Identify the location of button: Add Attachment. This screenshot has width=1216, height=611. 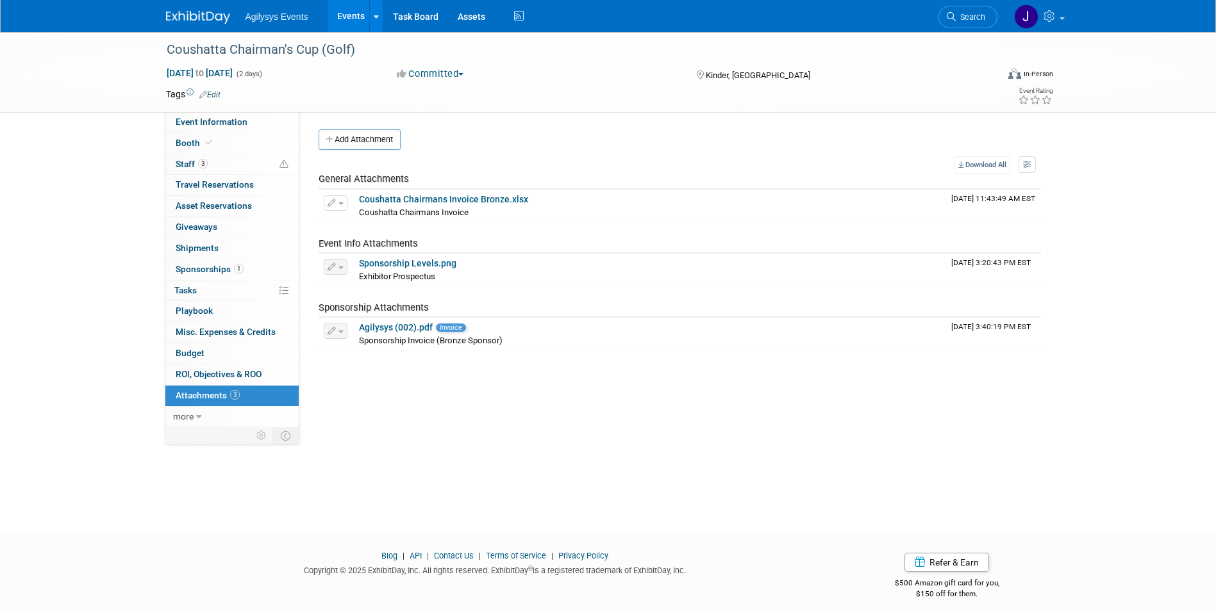
(359, 140).